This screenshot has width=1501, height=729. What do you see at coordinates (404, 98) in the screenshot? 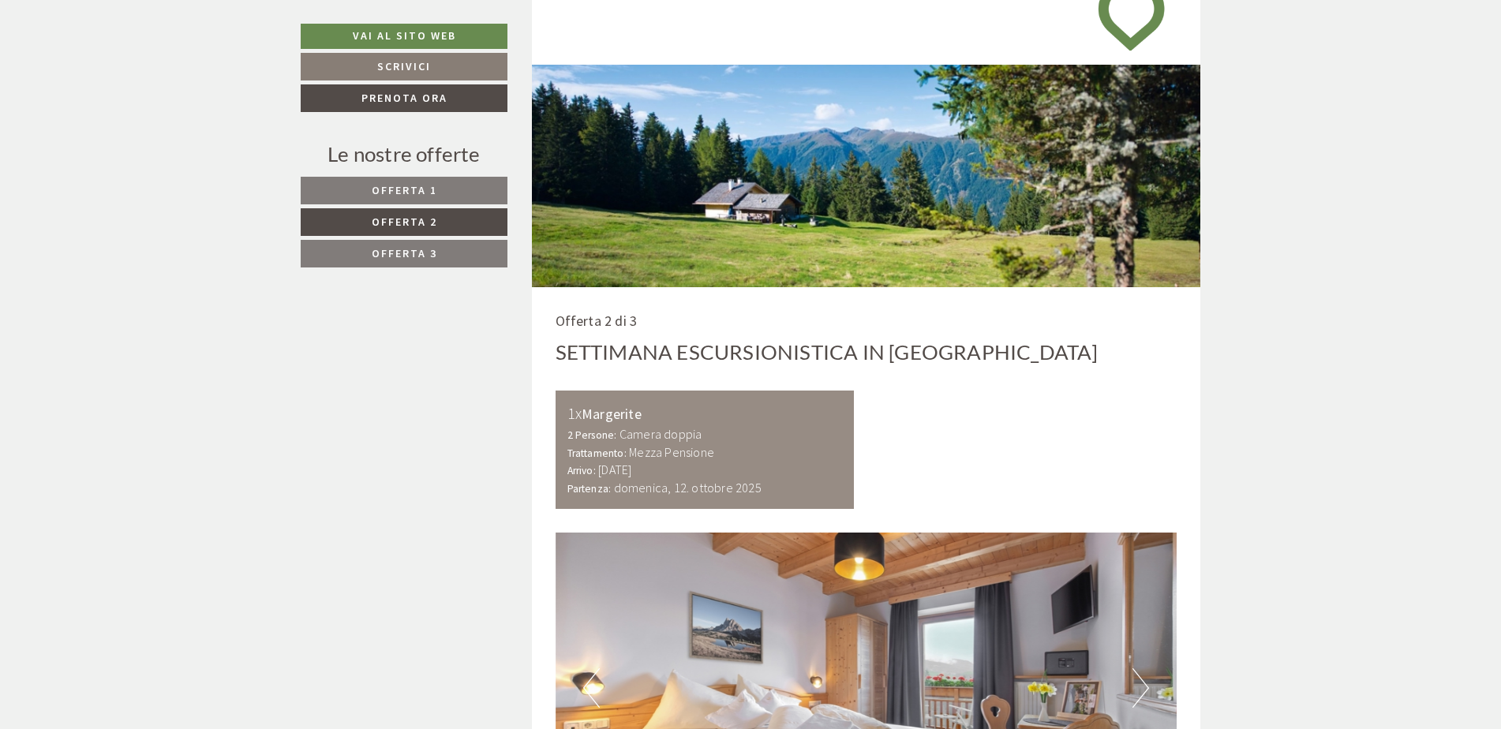
I see `a: Prenota ora` at bounding box center [404, 98].